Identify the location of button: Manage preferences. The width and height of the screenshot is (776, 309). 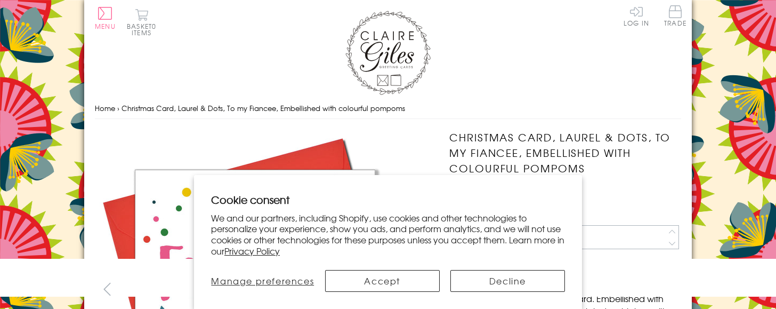
(263, 280).